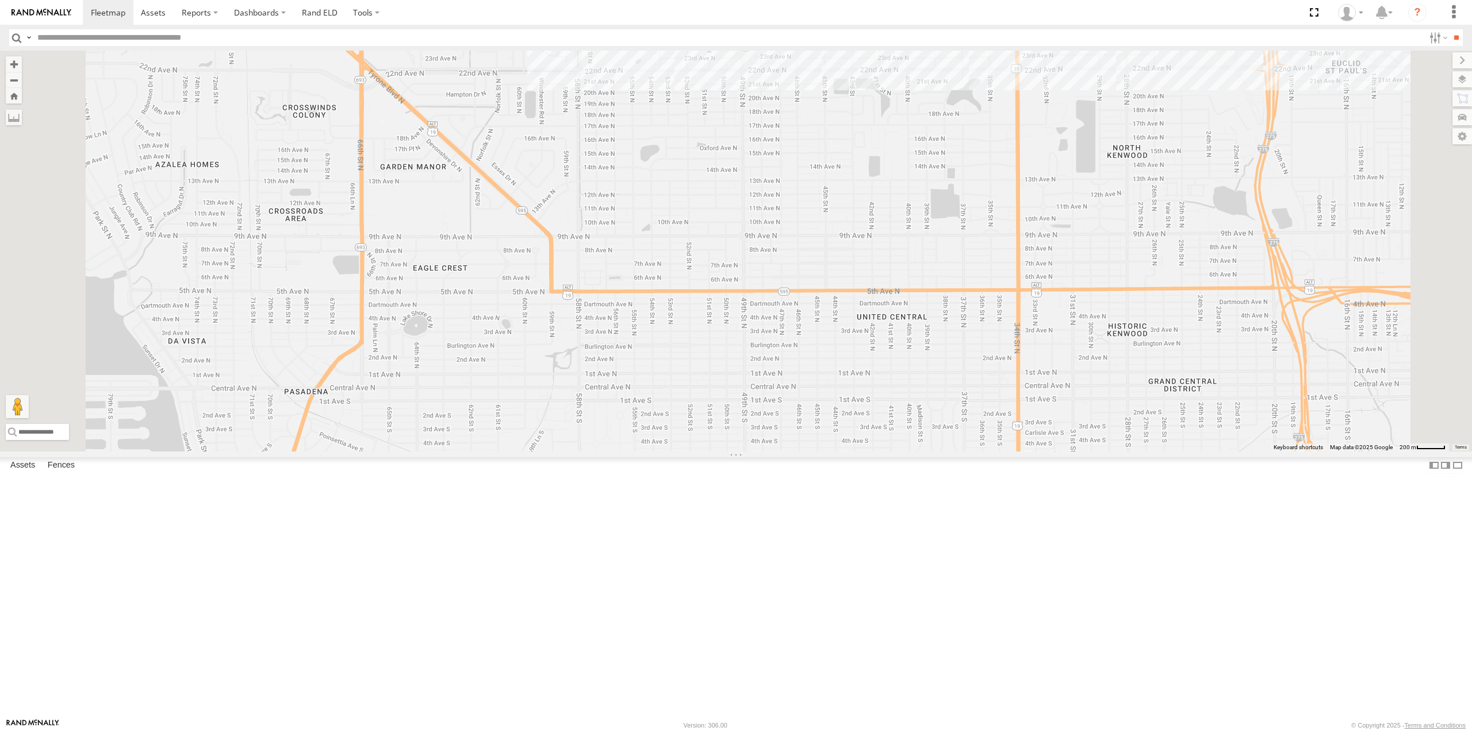 This screenshot has width=1472, height=731. What do you see at coordinates (1460, 447) in the screenshot?
I see `a: Terms (opens in new tab)` at bounding box center [1460, 447].